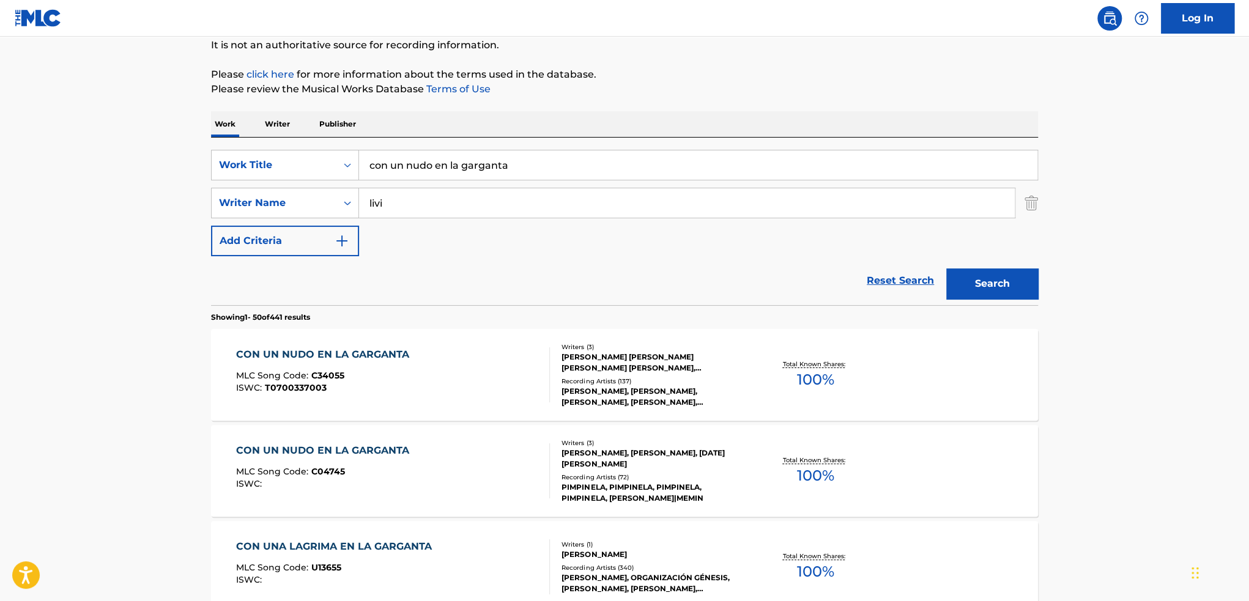 Image resolution: width=1249 pixels, height=601 pixels. I want to click on span: C34055, so click(328, 375).